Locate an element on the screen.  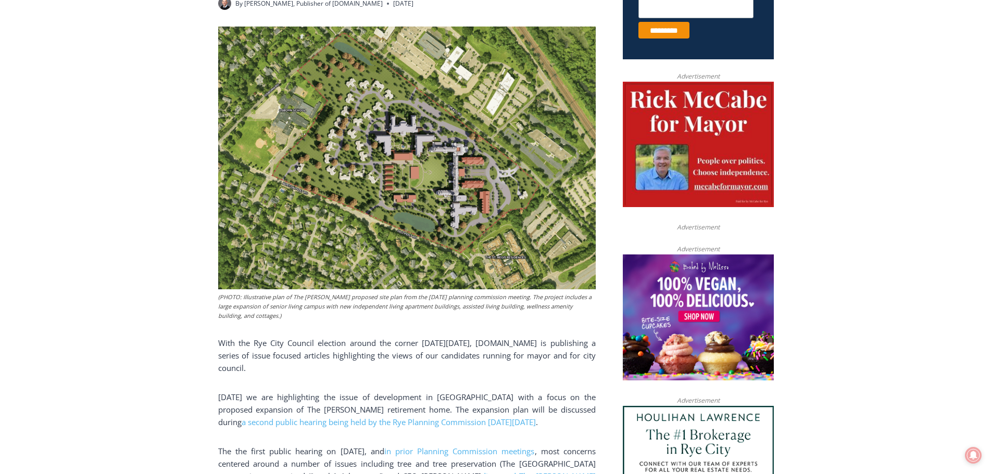
img: Baked by Melissa is located at coordinates (698, 318).